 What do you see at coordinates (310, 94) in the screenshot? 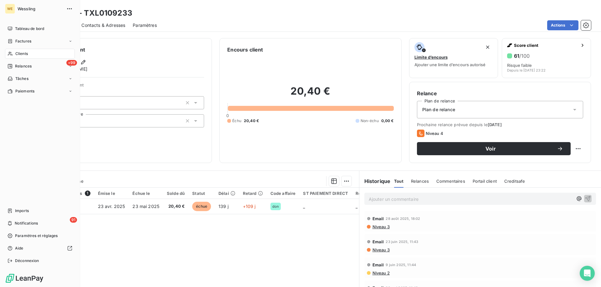
I see `h2: 20,40 €` at bounding box center [310, 94].